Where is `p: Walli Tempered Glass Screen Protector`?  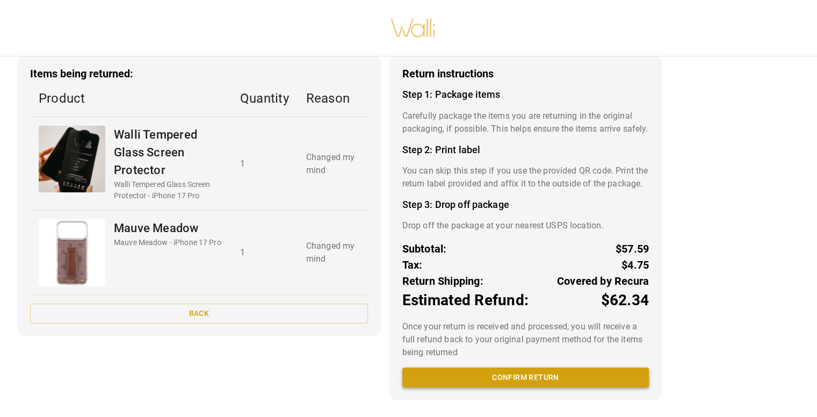 p: Walli Tempered Glass Screen Protector is located at coordinates (168, 152).